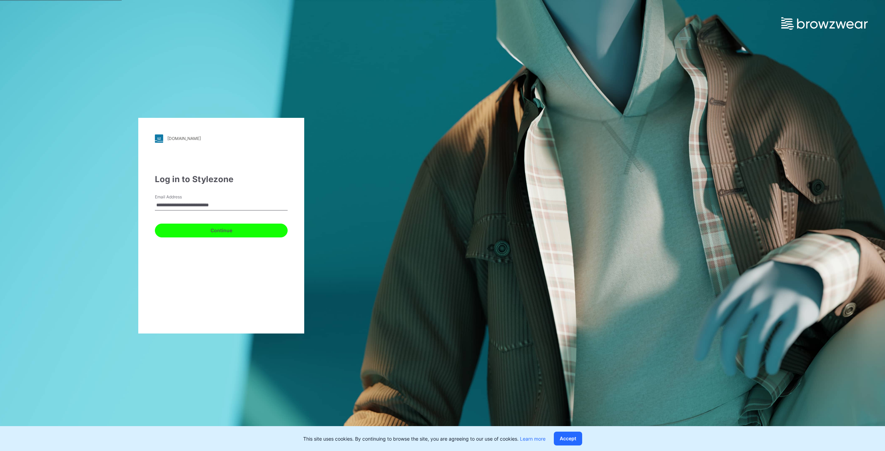 Image resolution: width=885 pixels, height=451 pixels. Describe the element at coordinates (824, 24) in the screenshot. I see `img: browzwear-logo.e42bd6dac1945053ebaf764b6aa21510.svg` at that location.